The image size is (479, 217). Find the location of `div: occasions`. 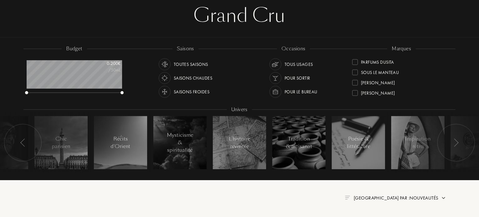

div: occasions is located at coordinates (293, 49).